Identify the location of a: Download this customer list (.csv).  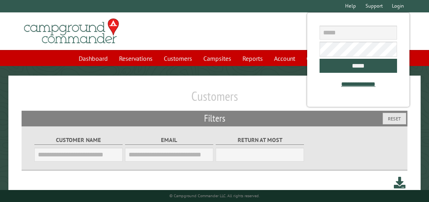
(400, 182).